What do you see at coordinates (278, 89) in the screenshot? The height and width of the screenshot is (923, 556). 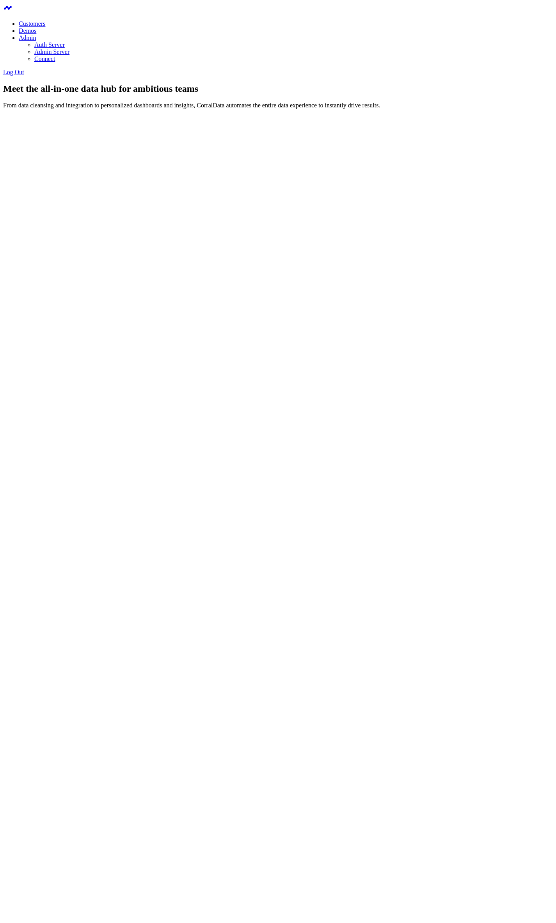 I see `h1: Meet the all-in-one data hub for ambitious teams` at bounding box center [278, 89].